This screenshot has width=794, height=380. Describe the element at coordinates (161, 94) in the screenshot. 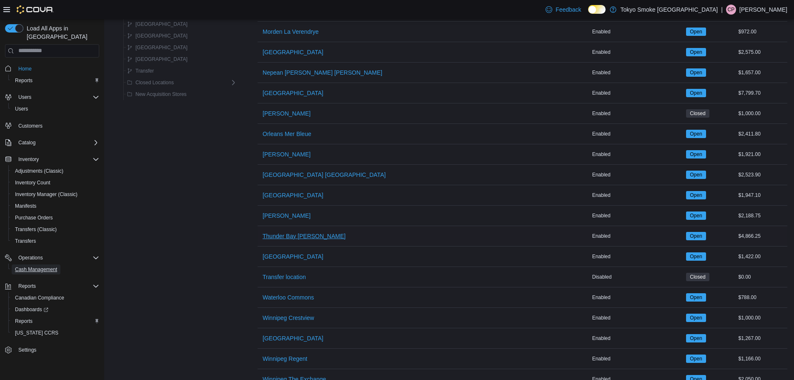

I see `span: New Acquisition Stores` at that location.